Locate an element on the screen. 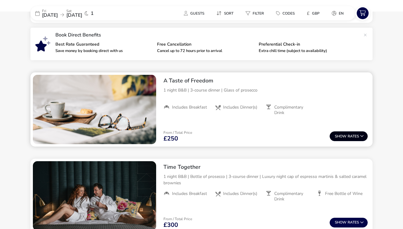 This screenshot has height=229, width=403. button: Codes is located at coordinates (285, 13).